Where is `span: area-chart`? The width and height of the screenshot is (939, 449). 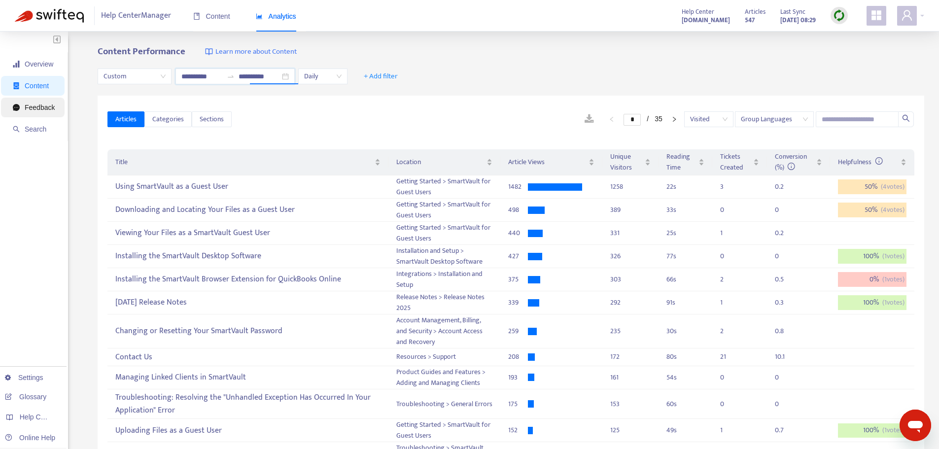
span: area-chart is located at coordinates (259, 16).